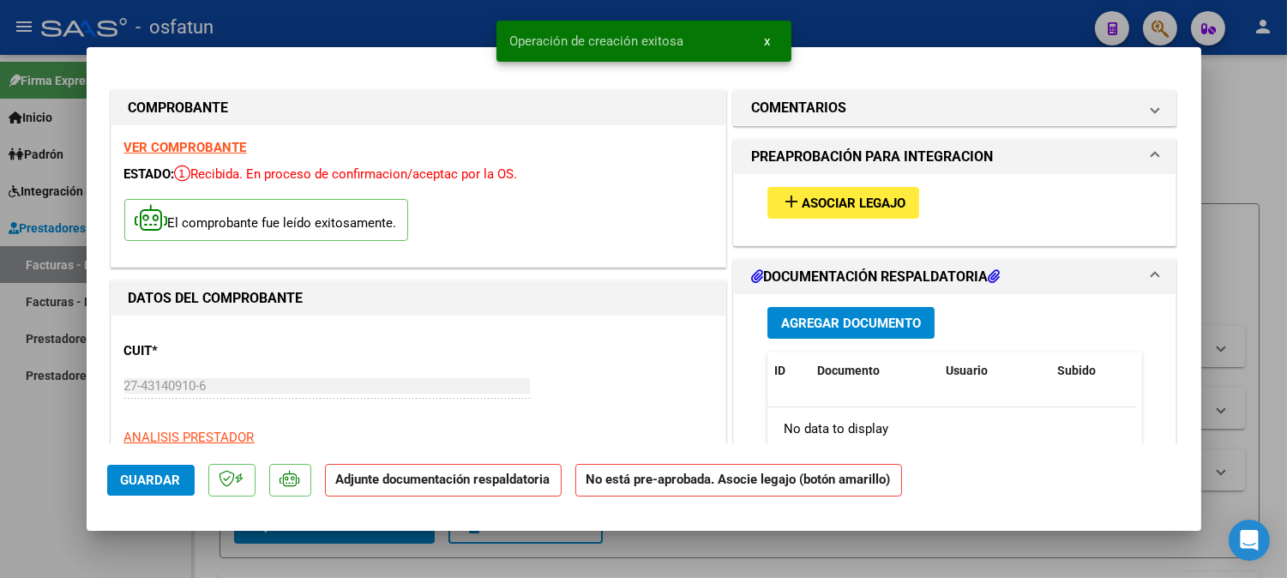  I want to click on h1: DOCUMENTACIÓN RESPALDATORIA, so click(875, 277).